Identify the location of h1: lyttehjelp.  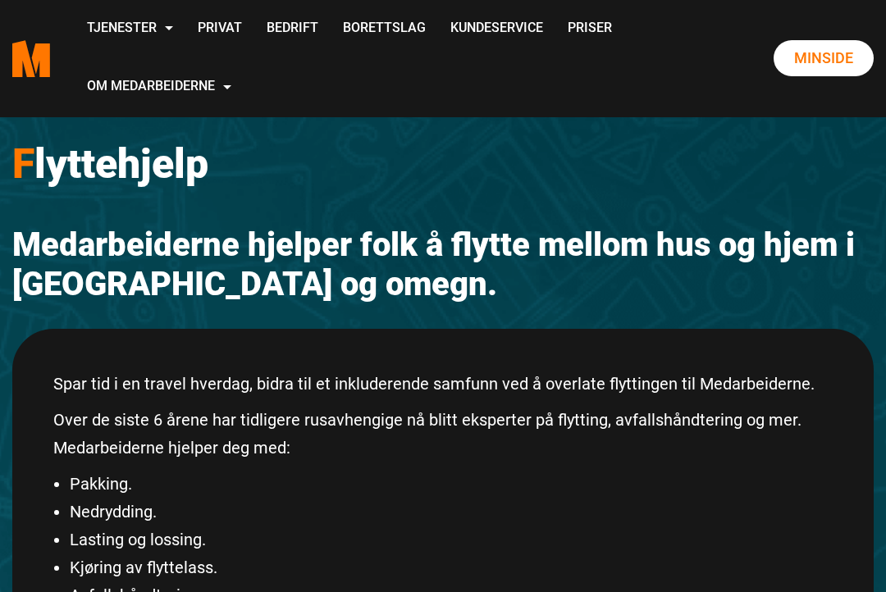
(443, 164).